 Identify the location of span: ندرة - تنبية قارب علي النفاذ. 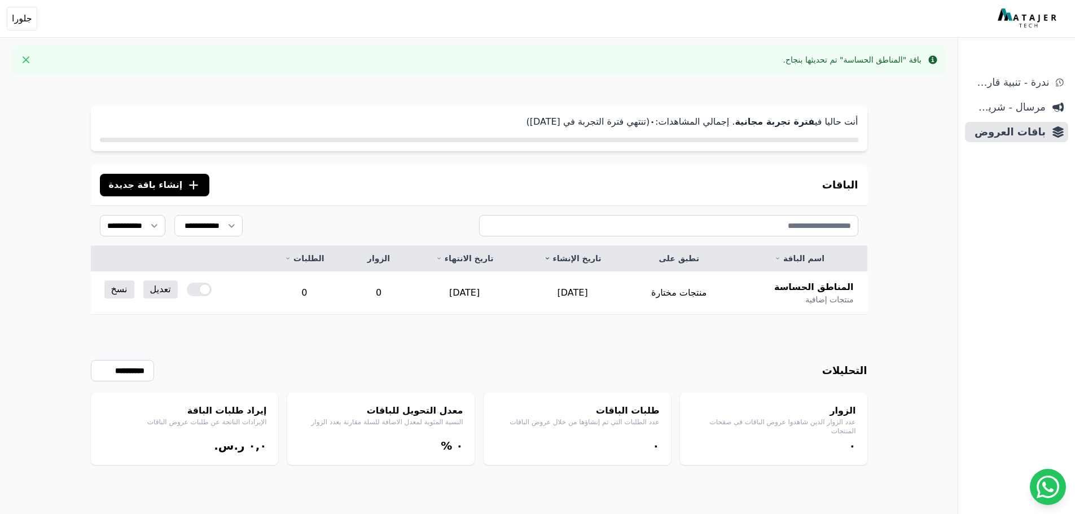
(1009, 82).